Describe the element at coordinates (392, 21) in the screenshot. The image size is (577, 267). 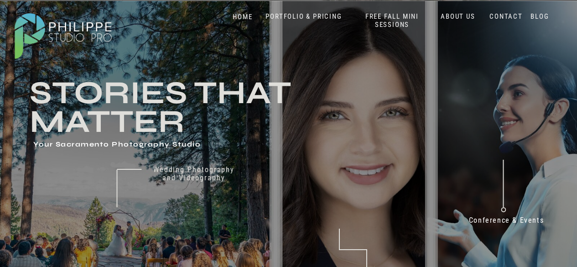
I see `nav: FREE FALL MINI SESSIONS` at that location.